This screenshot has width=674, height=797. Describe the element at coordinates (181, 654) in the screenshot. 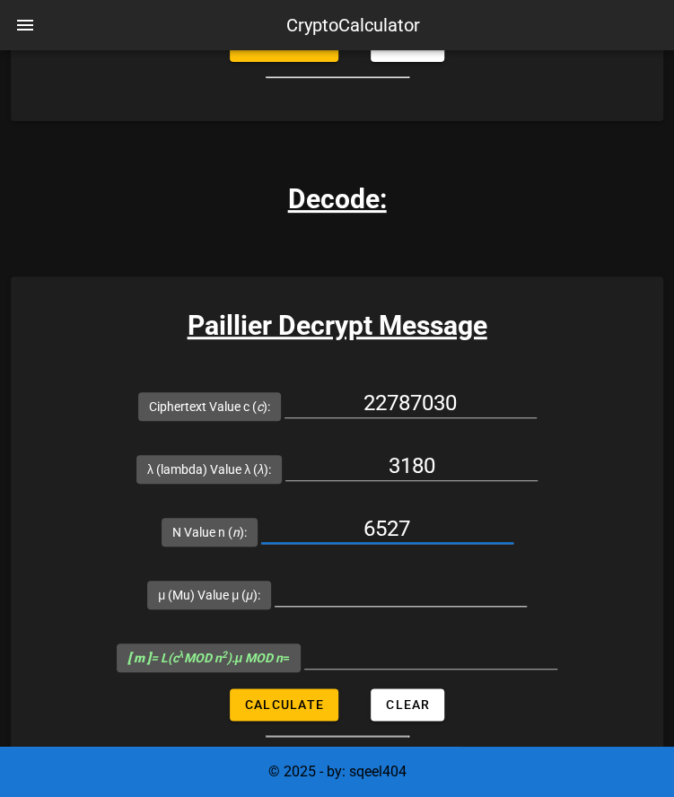

I see `sup: λ` at that location.